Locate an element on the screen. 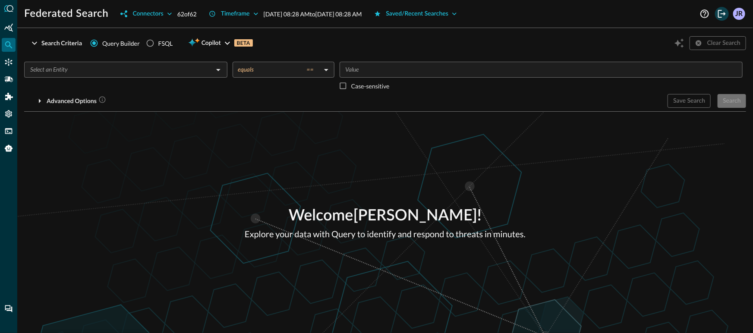  input: Value is located at coordinates (540, 69).